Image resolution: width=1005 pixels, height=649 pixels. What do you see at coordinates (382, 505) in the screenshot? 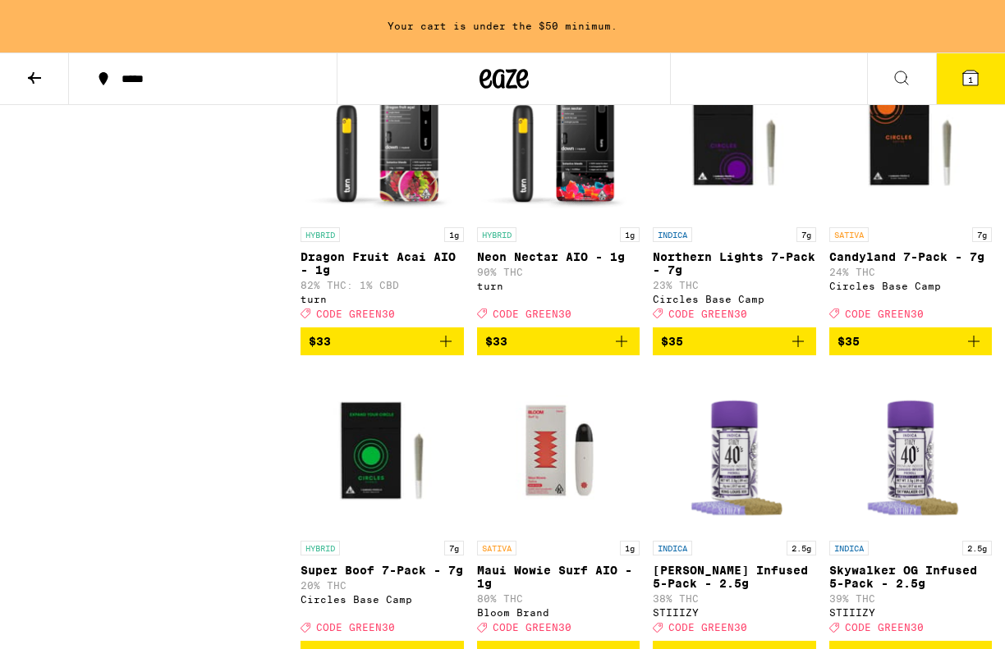
I see `a: Open page for Super Boof 7-Pack - 7g from Circles Base Camp` at bounding box center [382, 505].